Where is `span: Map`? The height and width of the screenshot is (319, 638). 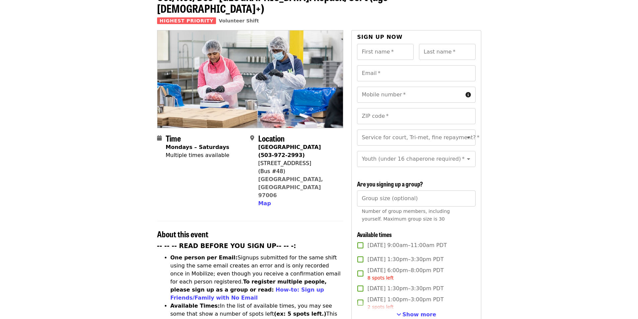 span: Map is located at coordinates (264, 203).